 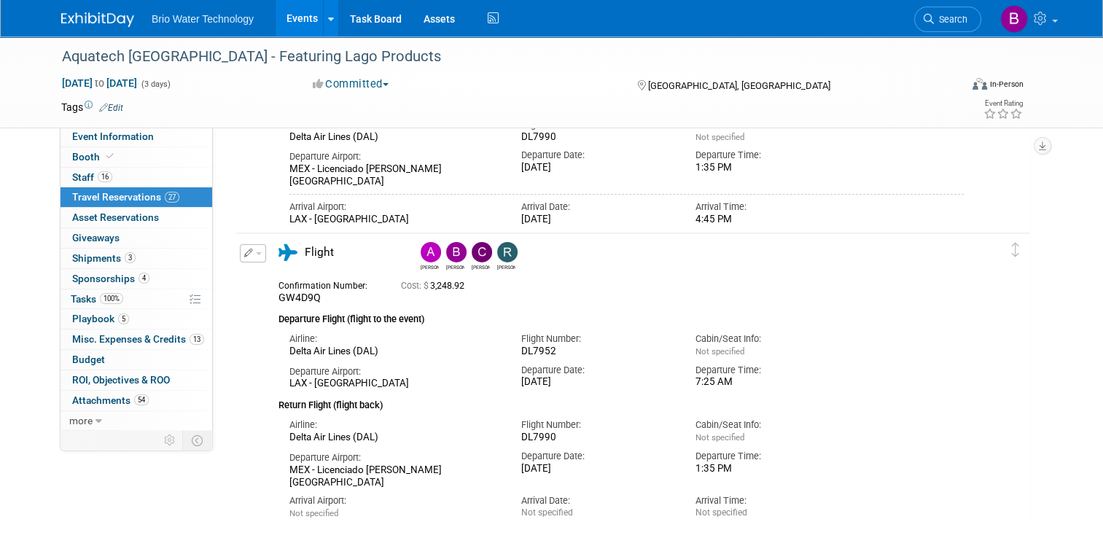 What do you see at coordinates (771, 219) in the screenshot?
I see `div: 4:45 PM` at bounding box center [771, 219].